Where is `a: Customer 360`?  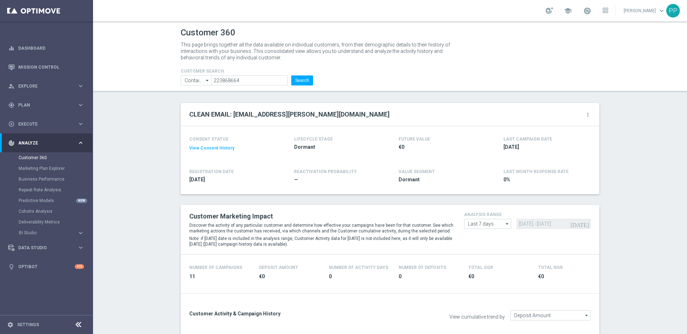
a: Customer 360 is located at coordinates (47, 158).